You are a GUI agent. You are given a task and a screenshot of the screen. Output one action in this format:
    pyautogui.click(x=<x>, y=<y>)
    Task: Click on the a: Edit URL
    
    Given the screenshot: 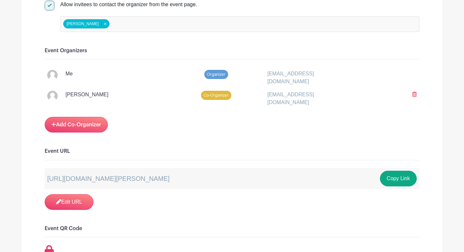 What is the action you would take?
    pyautogui.click(x=69, y=202)
    